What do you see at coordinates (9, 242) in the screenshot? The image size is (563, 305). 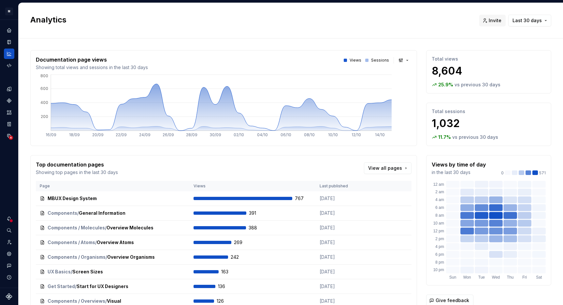 I see `div: Invite team` at bounding box center [9, 242].